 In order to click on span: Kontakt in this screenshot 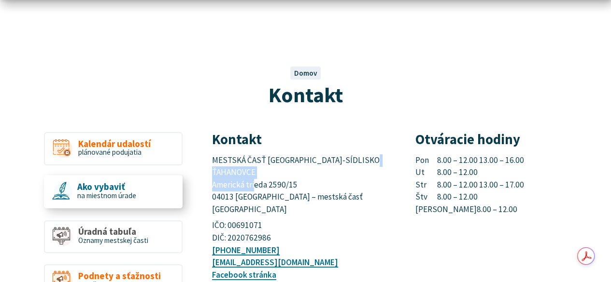, I will do `click(306, 95)`.